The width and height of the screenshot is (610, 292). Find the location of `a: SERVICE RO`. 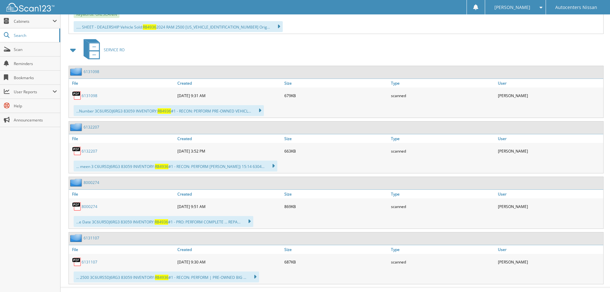

a: SERVICE RO is located at coordinates (102, 50).